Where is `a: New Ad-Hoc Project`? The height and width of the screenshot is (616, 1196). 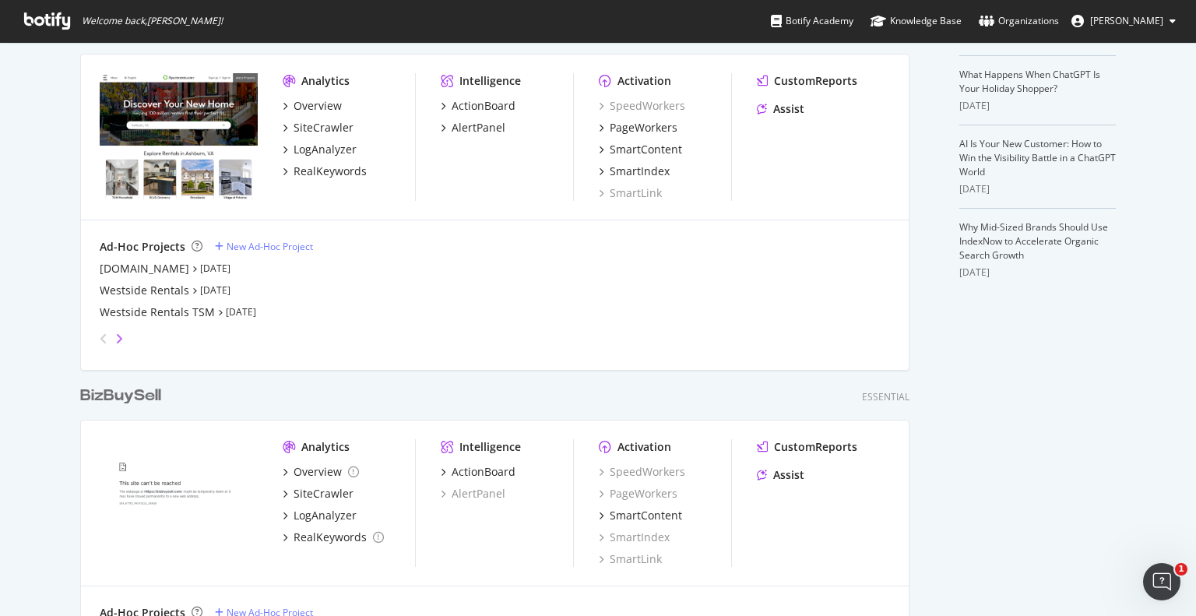
a: New Ad-Hoc Project is located at coordinates (264, 246).